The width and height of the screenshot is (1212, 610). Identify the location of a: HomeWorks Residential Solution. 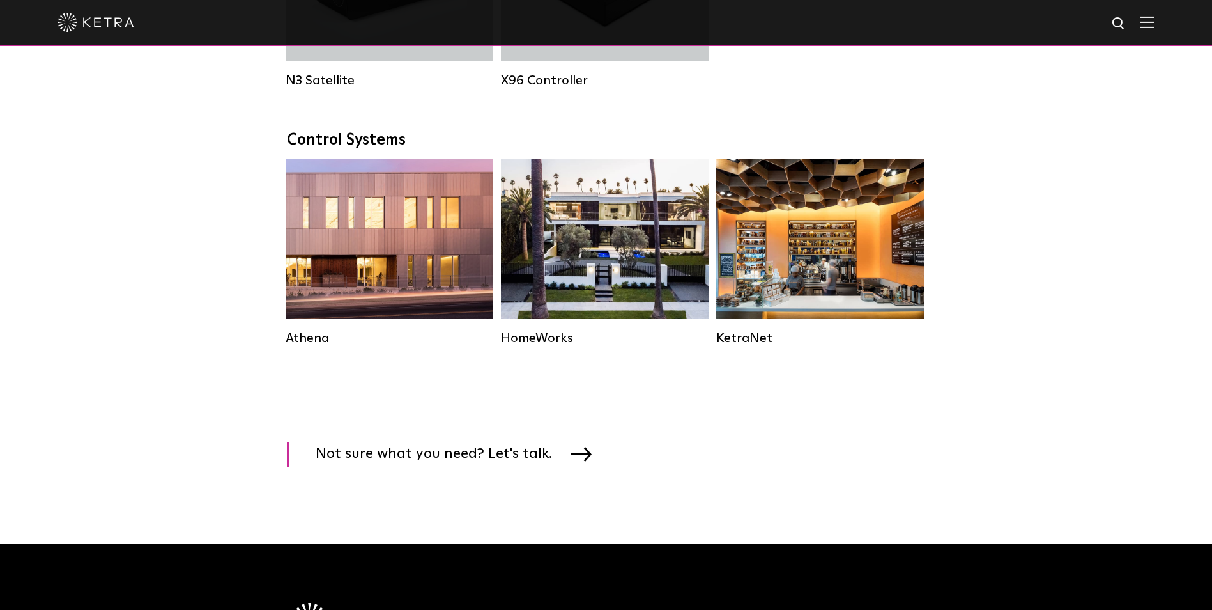
(605, 252).